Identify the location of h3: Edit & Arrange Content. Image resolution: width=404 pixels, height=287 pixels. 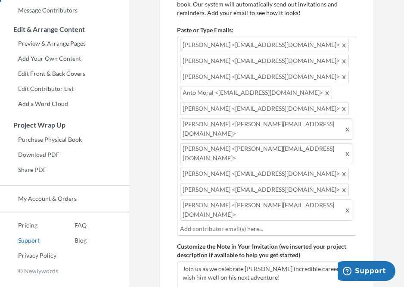
(65, 29).